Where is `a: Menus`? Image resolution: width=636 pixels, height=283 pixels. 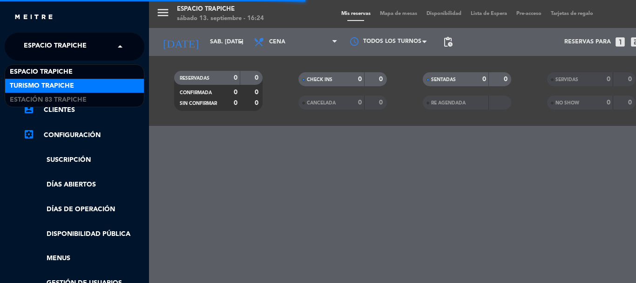
a: Menus is located at coordinates (84, 258).